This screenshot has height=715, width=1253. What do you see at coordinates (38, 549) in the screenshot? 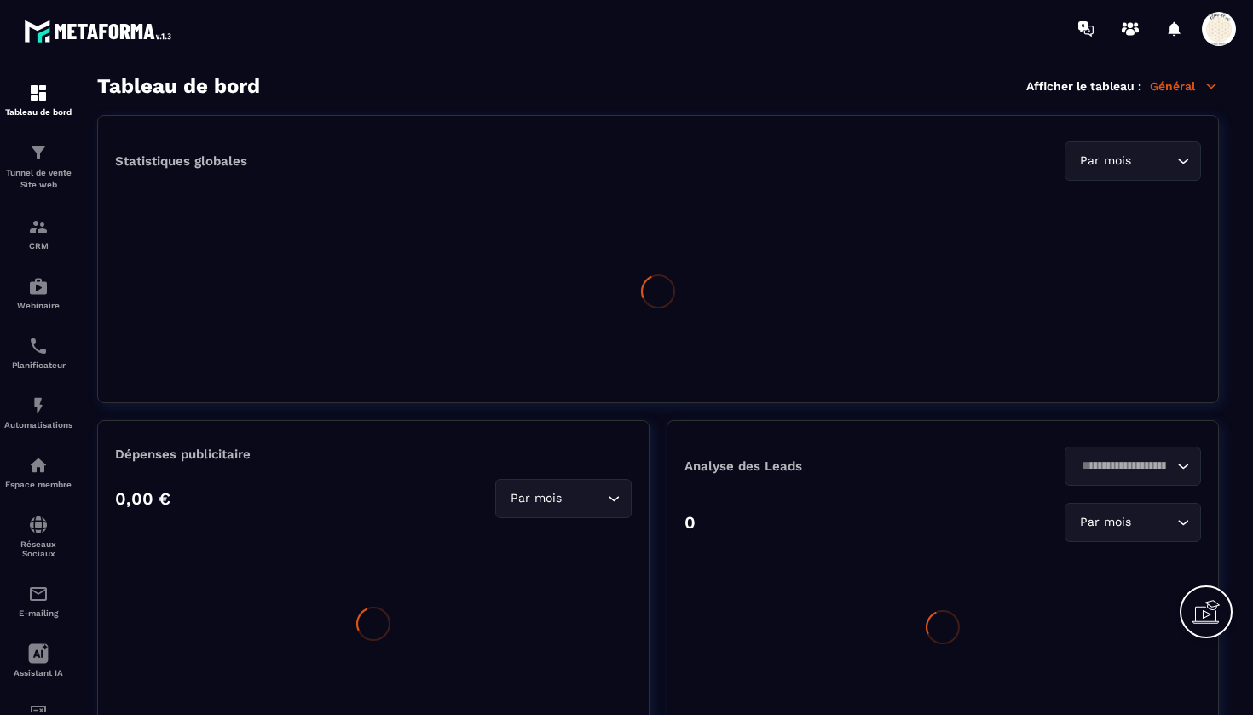
I see `p: Réseaux Sociaux` at bounding box center [38, 549].